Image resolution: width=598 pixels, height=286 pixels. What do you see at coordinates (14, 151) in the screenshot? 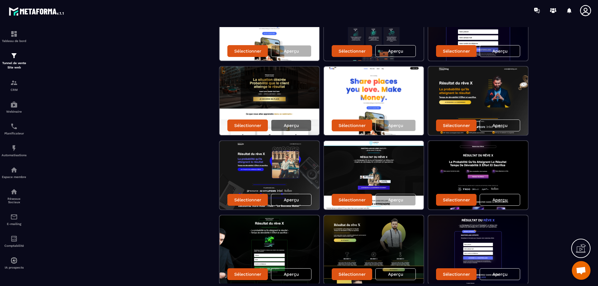
I see `a: automationsautomationsAutomatisations` at bounding box center [14, 151].